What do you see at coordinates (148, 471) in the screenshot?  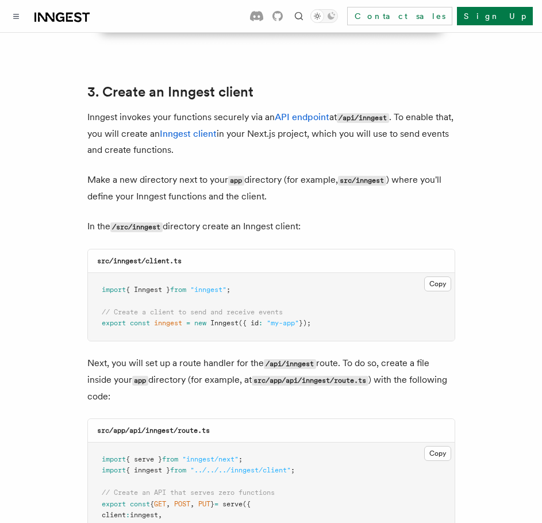 I see `span: { inngest }` at bounding box center [148, 471].